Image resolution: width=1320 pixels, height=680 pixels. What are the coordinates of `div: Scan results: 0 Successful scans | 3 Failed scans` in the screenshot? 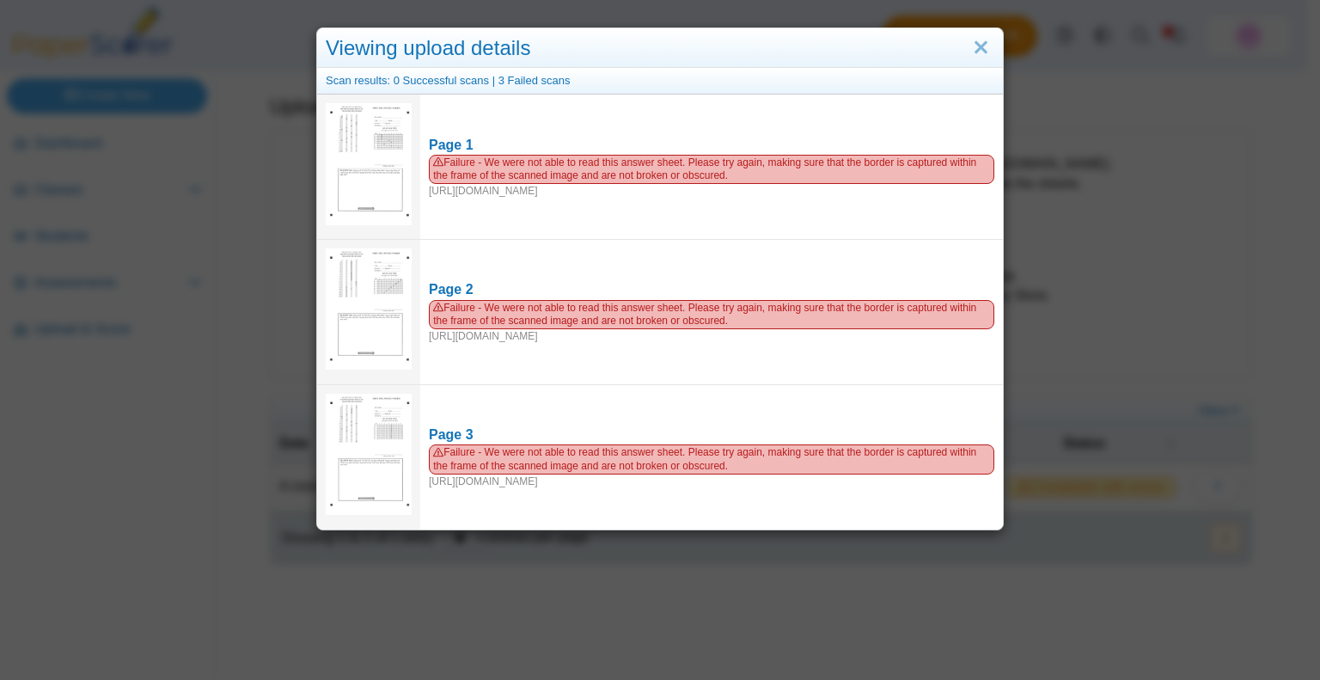 It's located at (660, 81).